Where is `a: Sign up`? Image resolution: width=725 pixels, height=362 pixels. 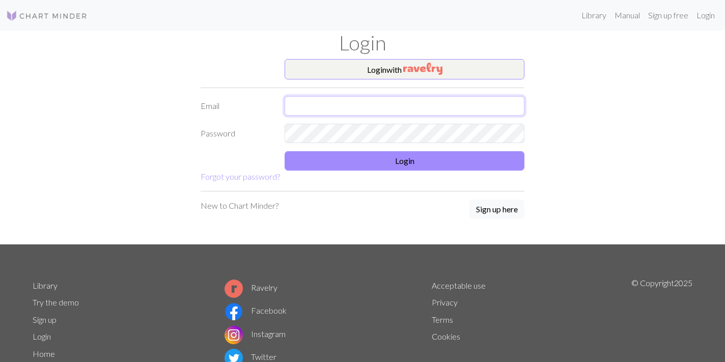 a: Sign up is located at coordinates (44, 319).